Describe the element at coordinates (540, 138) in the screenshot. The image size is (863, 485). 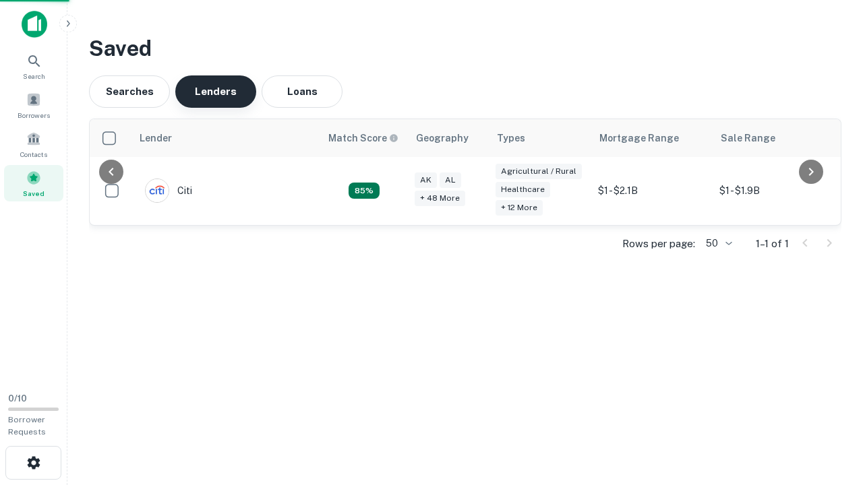
I see `th: Types` at that location.